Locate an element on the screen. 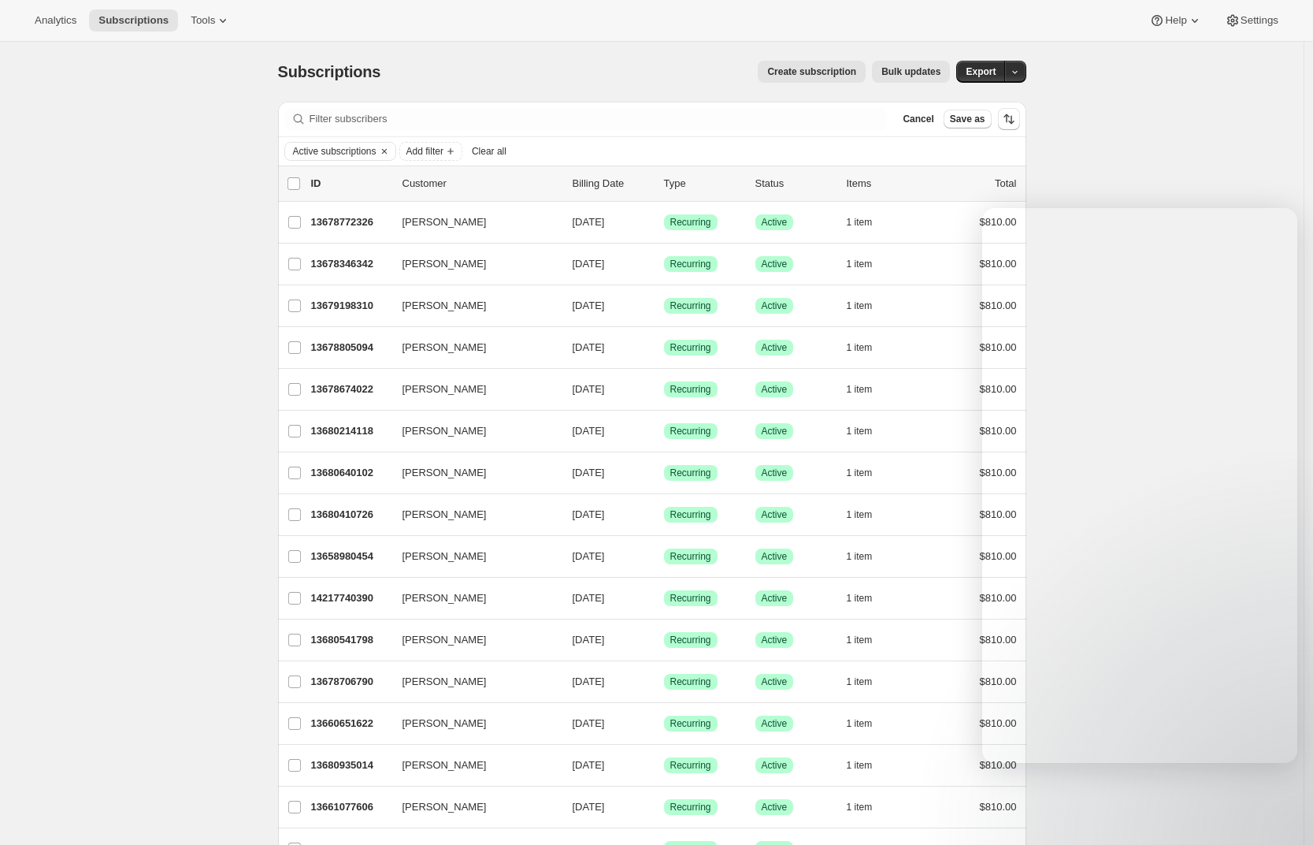 This screenshot has height=845, width=1313. p: 13680541798 is located at coordinates (351, 640).